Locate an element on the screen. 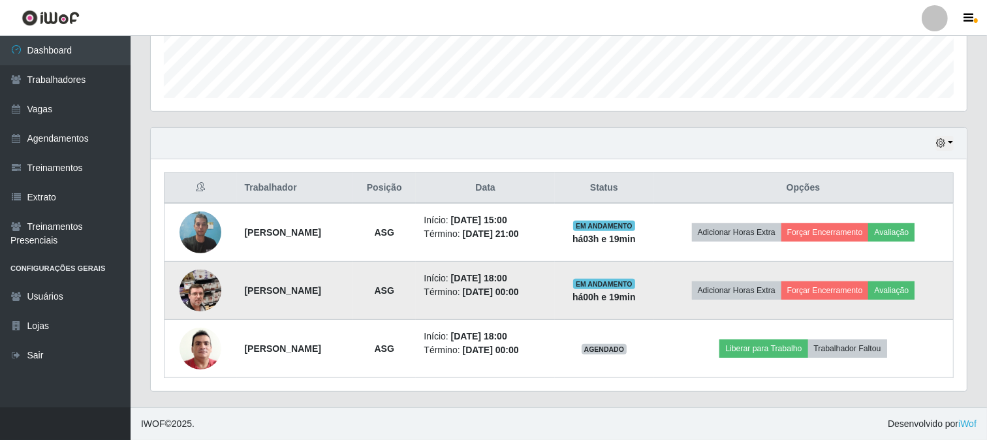 Image resolution: width=987 pixels, height=440 pixels. th: Posição is located at coordinates (384, 188).